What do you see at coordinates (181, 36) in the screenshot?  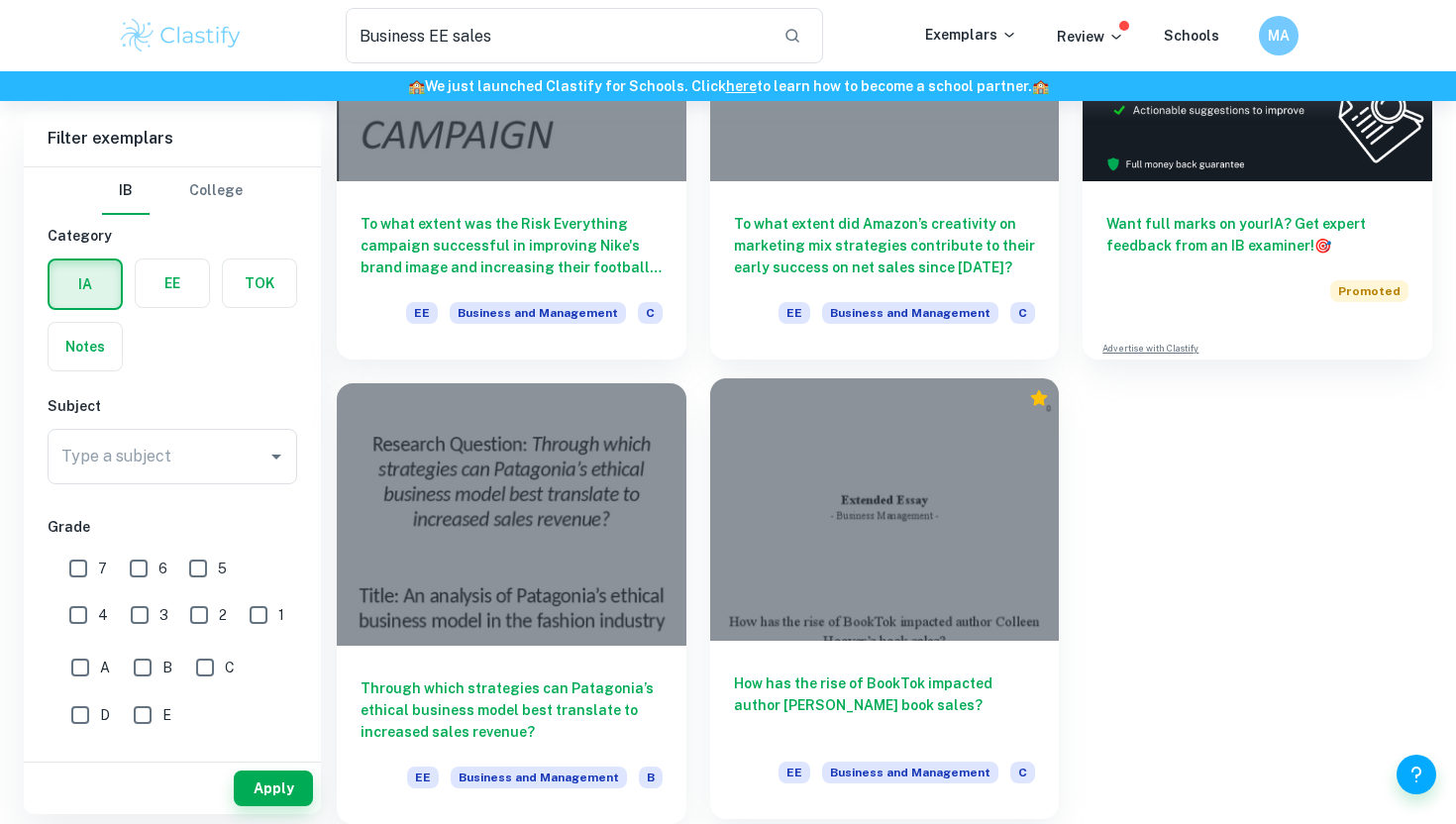 I see `a: Clastify logo` at bounding box center [181, 36].